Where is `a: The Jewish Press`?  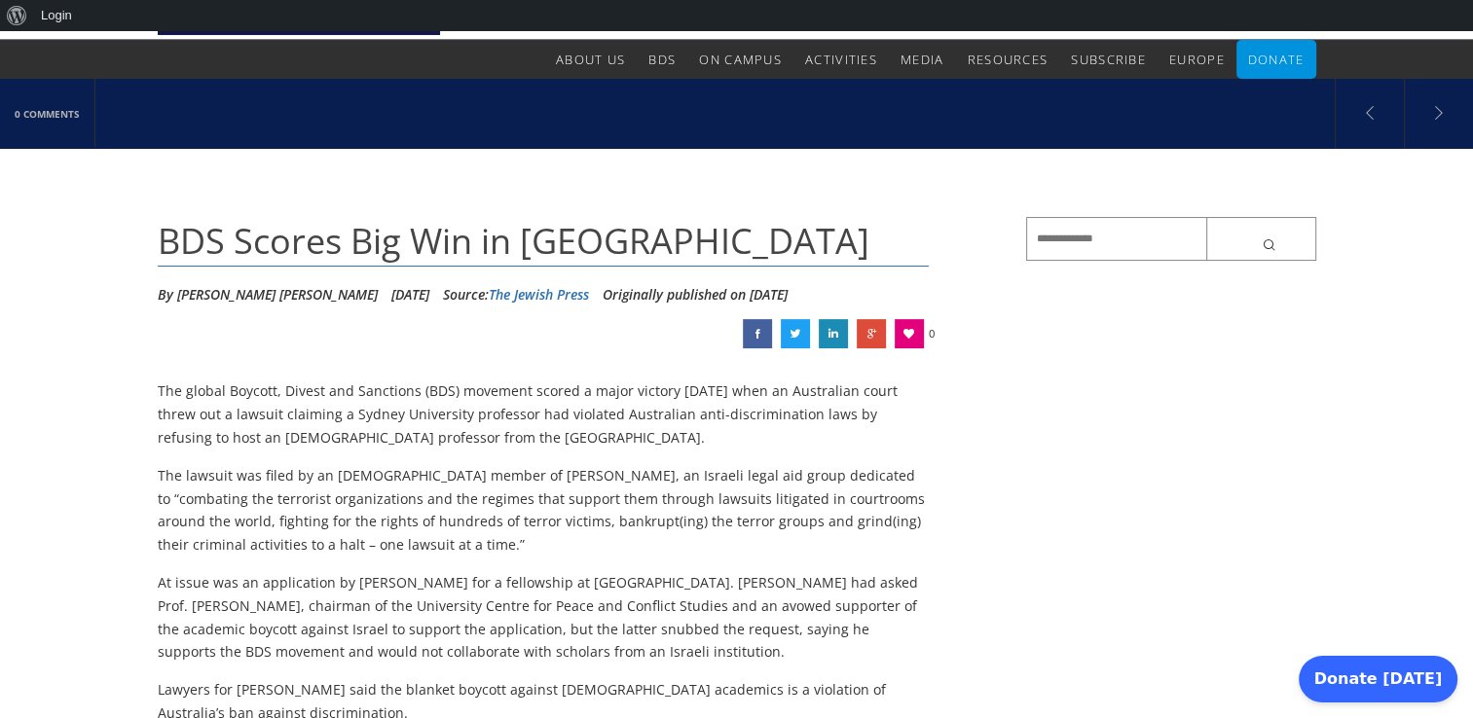
a: The Jewish Press is located at coordinates (538, 294).